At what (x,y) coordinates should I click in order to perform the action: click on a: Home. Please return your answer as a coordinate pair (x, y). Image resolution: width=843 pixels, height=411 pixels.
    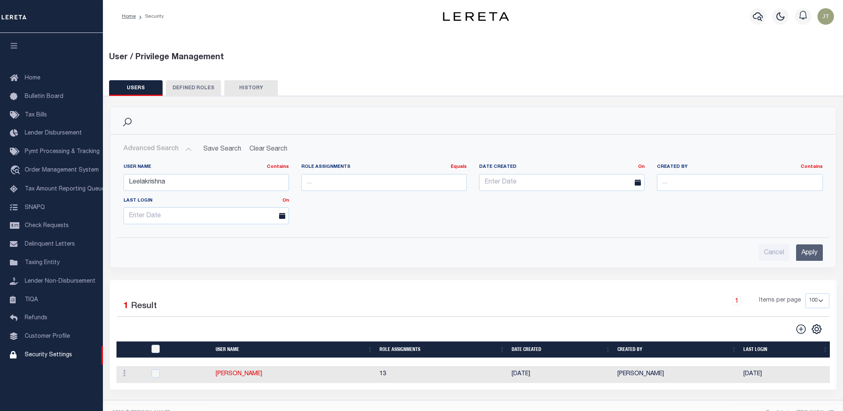
    Looking at the image, I should click on (129, 16).